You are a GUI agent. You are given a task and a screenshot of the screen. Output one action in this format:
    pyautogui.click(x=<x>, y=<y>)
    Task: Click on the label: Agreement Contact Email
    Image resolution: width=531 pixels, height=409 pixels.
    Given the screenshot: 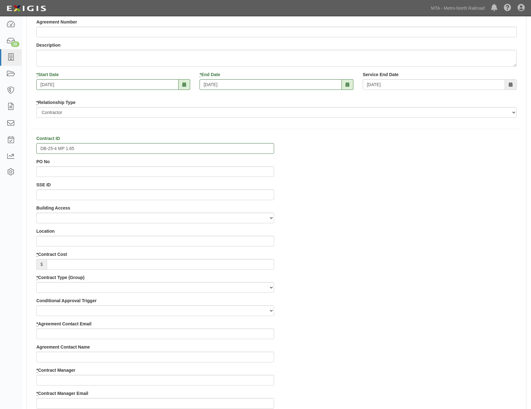 What is the action you would take?
    pyautogui.click(x=64, y=324)
    